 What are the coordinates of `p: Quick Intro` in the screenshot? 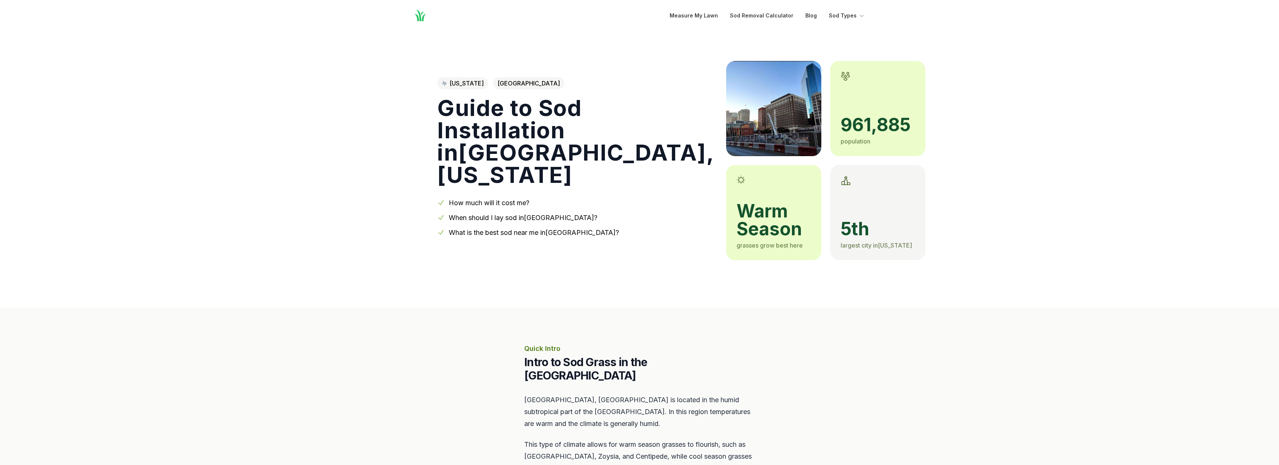 It's located at (640, 349).